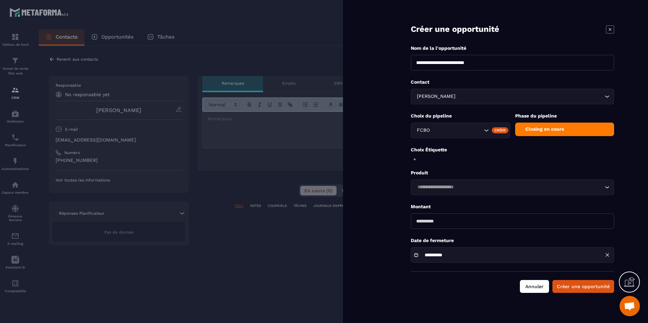  I want to click on p: Date de fermeture, so click(513, 241).